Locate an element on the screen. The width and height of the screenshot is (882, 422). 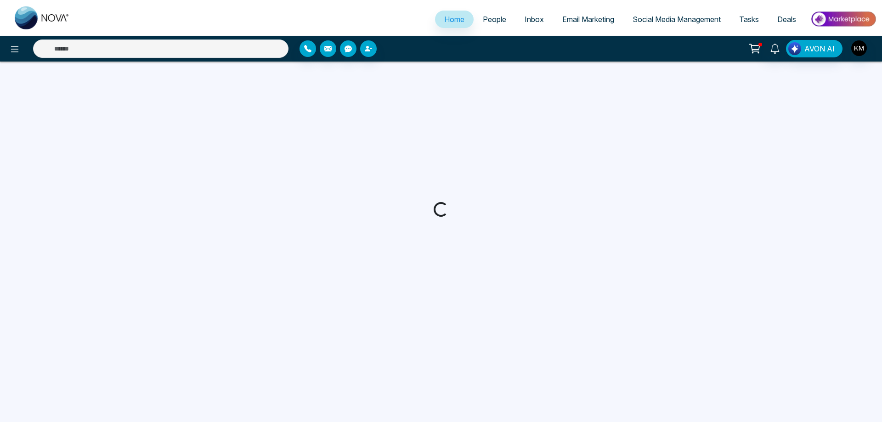
a: Social Media Management is located at coordinates (677, 19).